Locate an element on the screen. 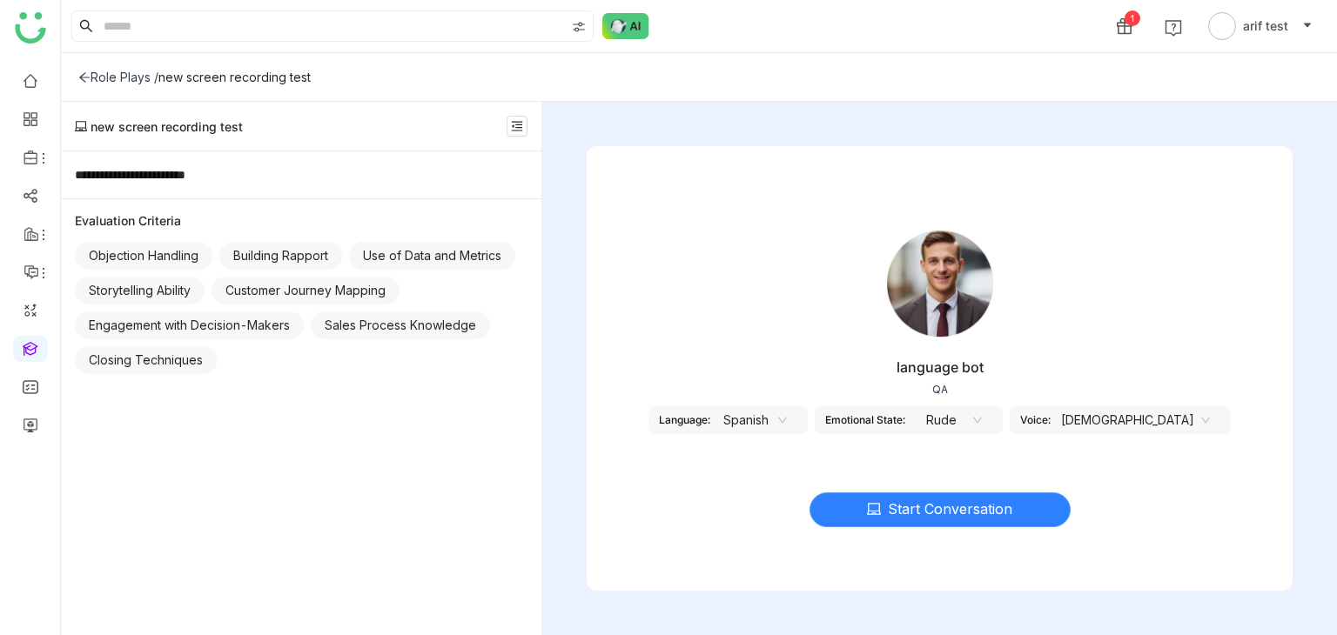 This screenshot has height=635, width=1337. div: 1 is located at coordinates (1132, 18).